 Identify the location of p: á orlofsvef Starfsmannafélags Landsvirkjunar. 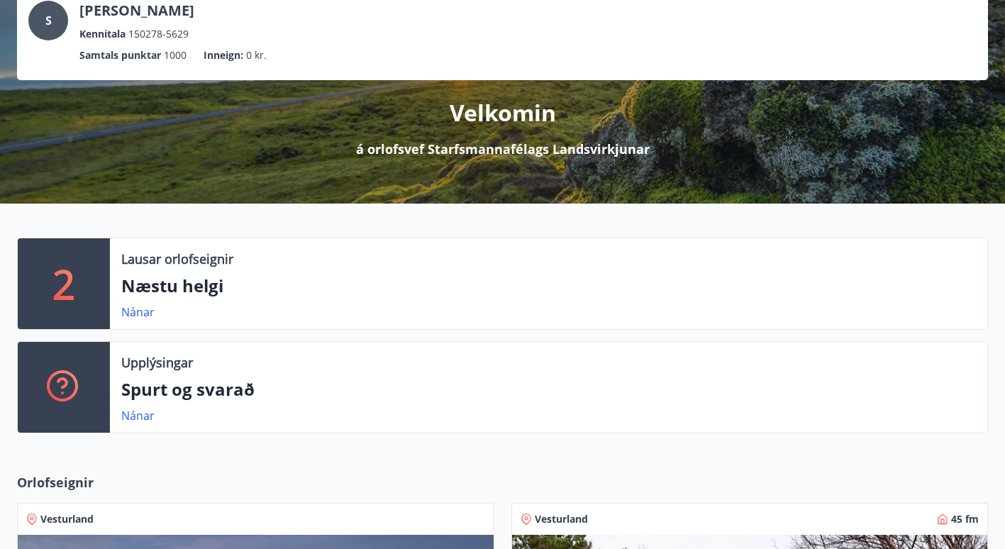
(503, 149).